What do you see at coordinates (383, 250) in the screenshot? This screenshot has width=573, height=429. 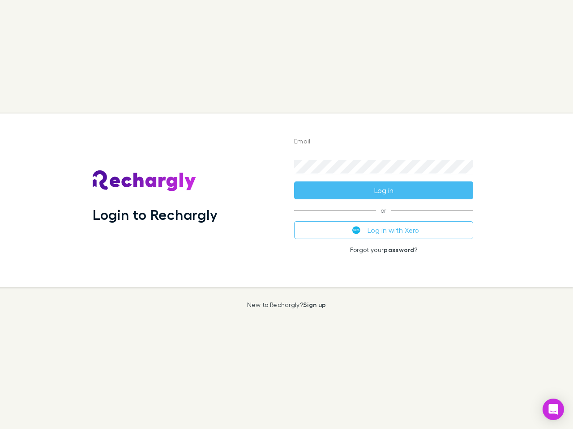 I see `p: Forgot your ?` at bounding box center [383, 250].